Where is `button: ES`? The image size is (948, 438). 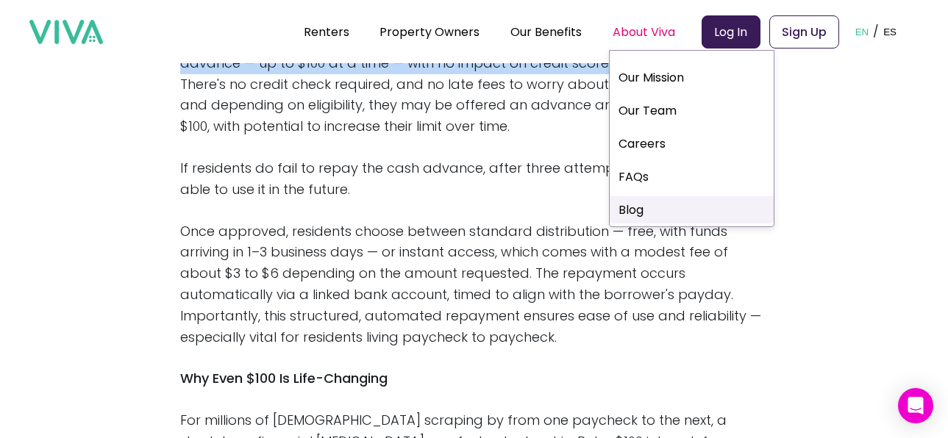
button: ES is located at coordinates (890, 32).